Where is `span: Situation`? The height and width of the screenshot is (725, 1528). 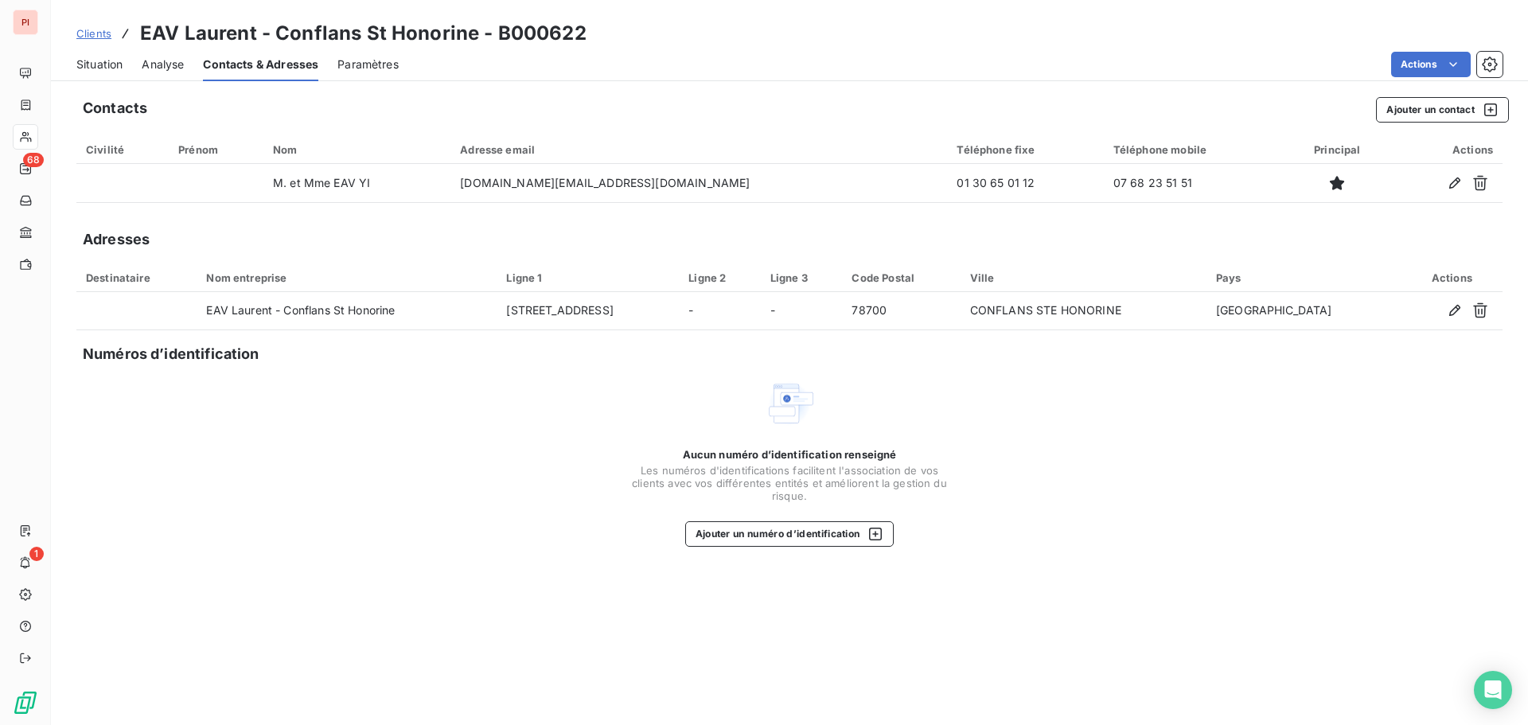 span: Situation is located at coordinates (99, 64).